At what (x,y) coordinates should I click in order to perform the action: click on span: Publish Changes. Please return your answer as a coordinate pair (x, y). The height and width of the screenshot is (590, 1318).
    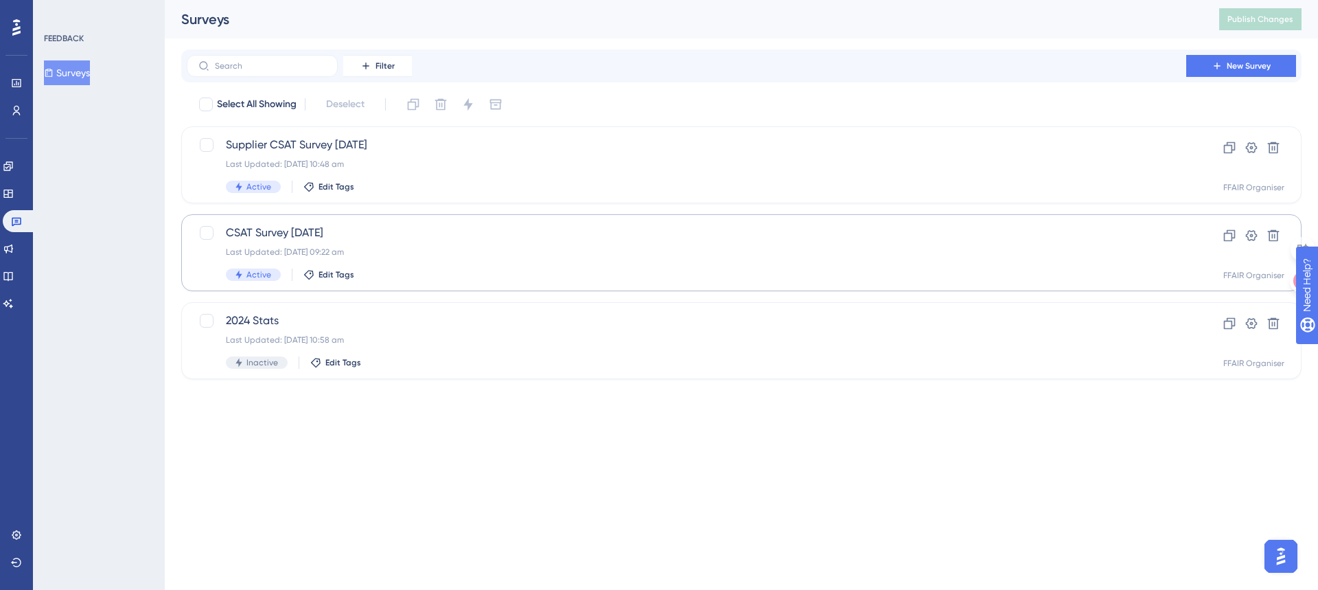
    Looking at the image, I should click on (1261, 19).